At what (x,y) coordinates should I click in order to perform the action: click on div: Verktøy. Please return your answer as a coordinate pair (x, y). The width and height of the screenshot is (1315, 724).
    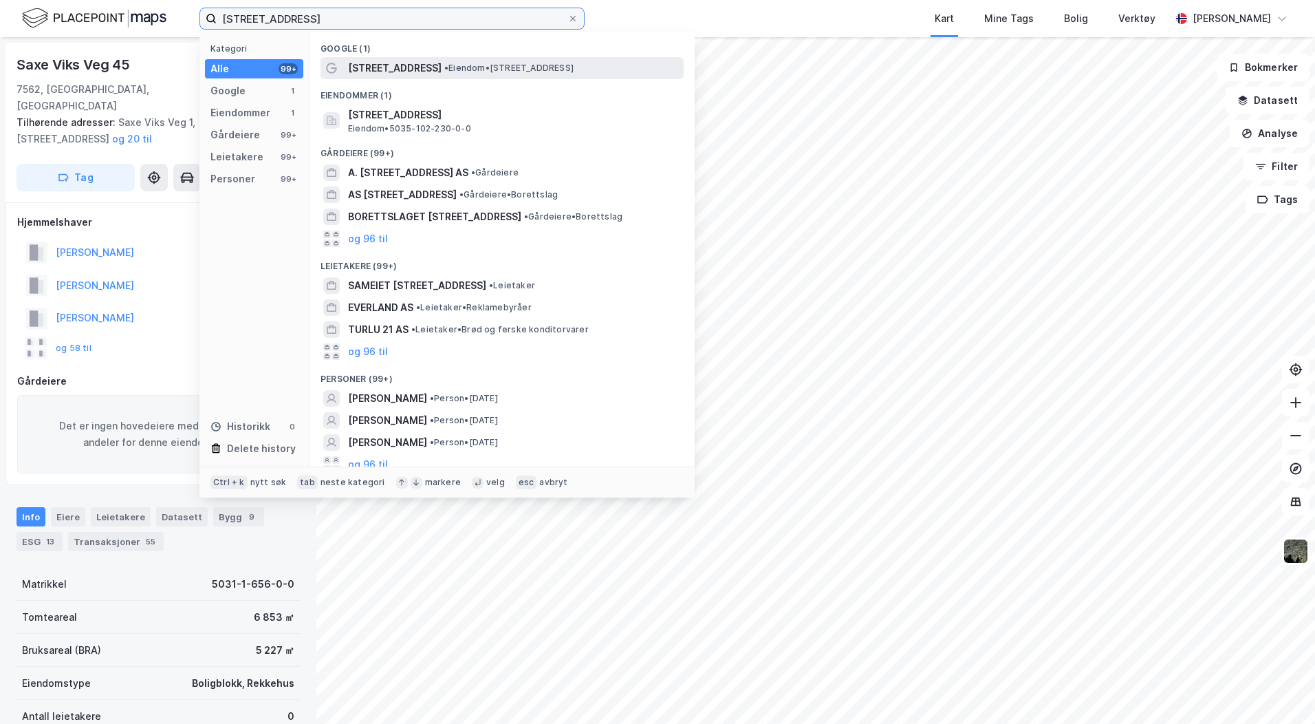
    Looking at the image, I should click on (1137, 19).